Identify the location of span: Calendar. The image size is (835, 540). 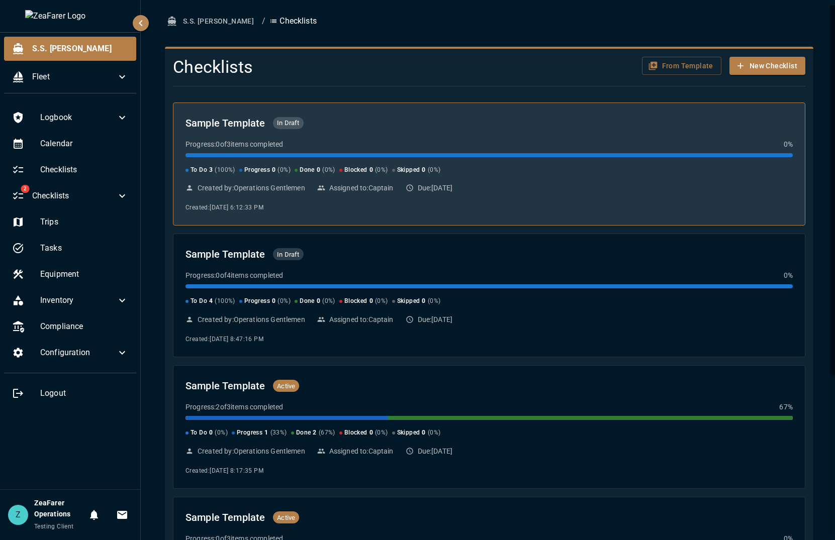
(84, 144).